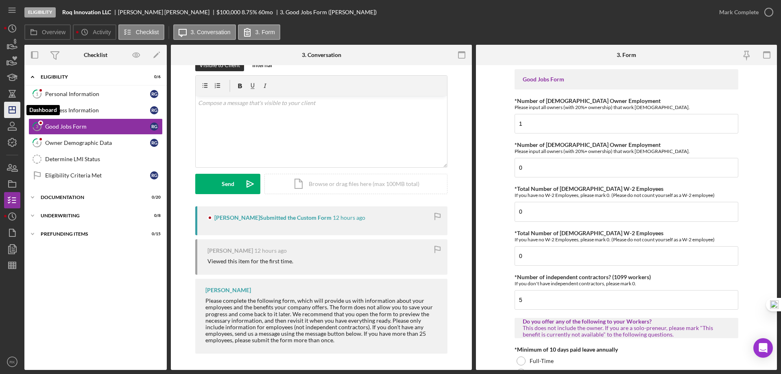 The width and height of the screenshot is (781, 374). Describe the element at coordinates (259, 32) in the screenshot. I see `button: 3. Form` at that location.